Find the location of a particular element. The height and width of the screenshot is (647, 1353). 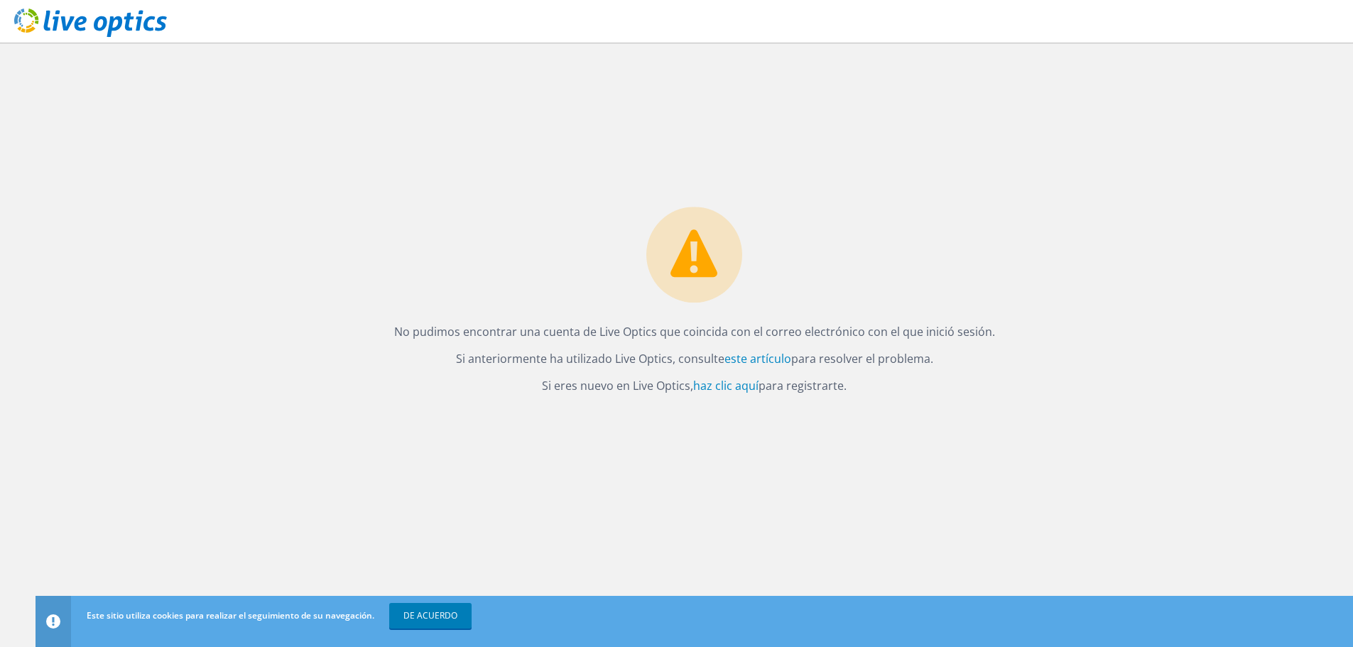

font: Este sitio utiliza cookies para realizar el seguimiento de su navegación. is located at coordinates (230, 615).